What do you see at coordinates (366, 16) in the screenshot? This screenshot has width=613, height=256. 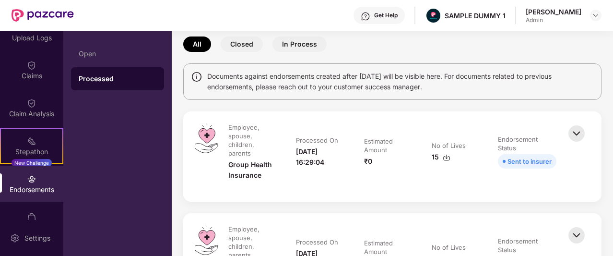 I see `img: svg+xml;base64,PHN2ZyBpZD0iSGVscC0zMngzMiIgeG1sbnM9Imh0dHA6Ly93d3cudzMub3JnLzIwMDAvc3ZnIiB3aWR0aD...` at bounding box center [366, 16].